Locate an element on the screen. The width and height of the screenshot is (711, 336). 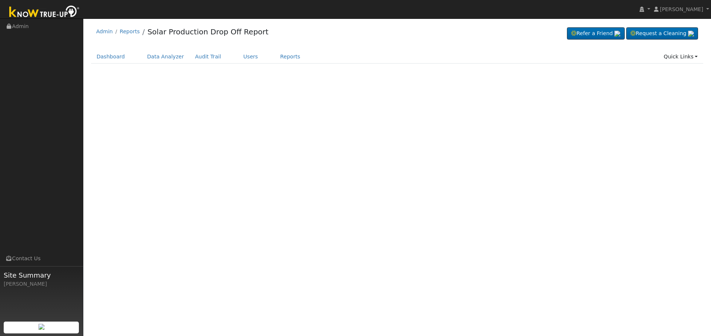
a: Audit Trail is located at coordinates (208, 57).